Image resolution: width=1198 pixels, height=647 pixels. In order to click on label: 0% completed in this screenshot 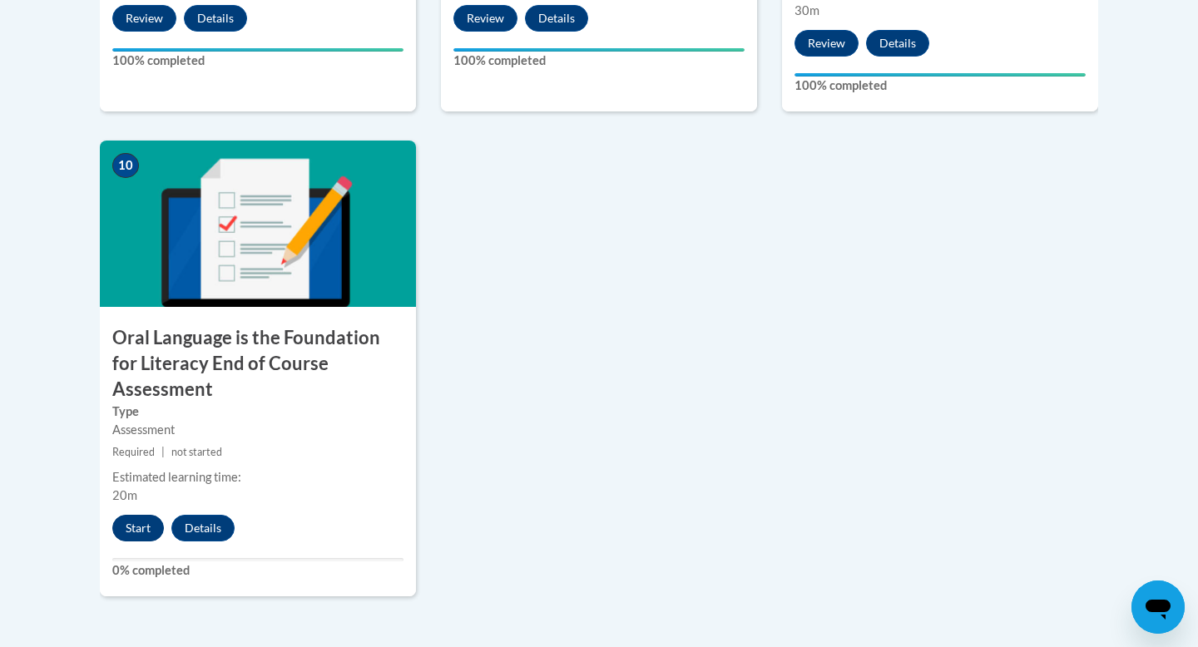, I will do `click(258, 571)`.